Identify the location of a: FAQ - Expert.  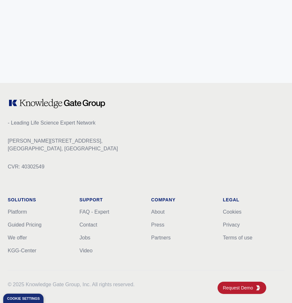
(95, 212).